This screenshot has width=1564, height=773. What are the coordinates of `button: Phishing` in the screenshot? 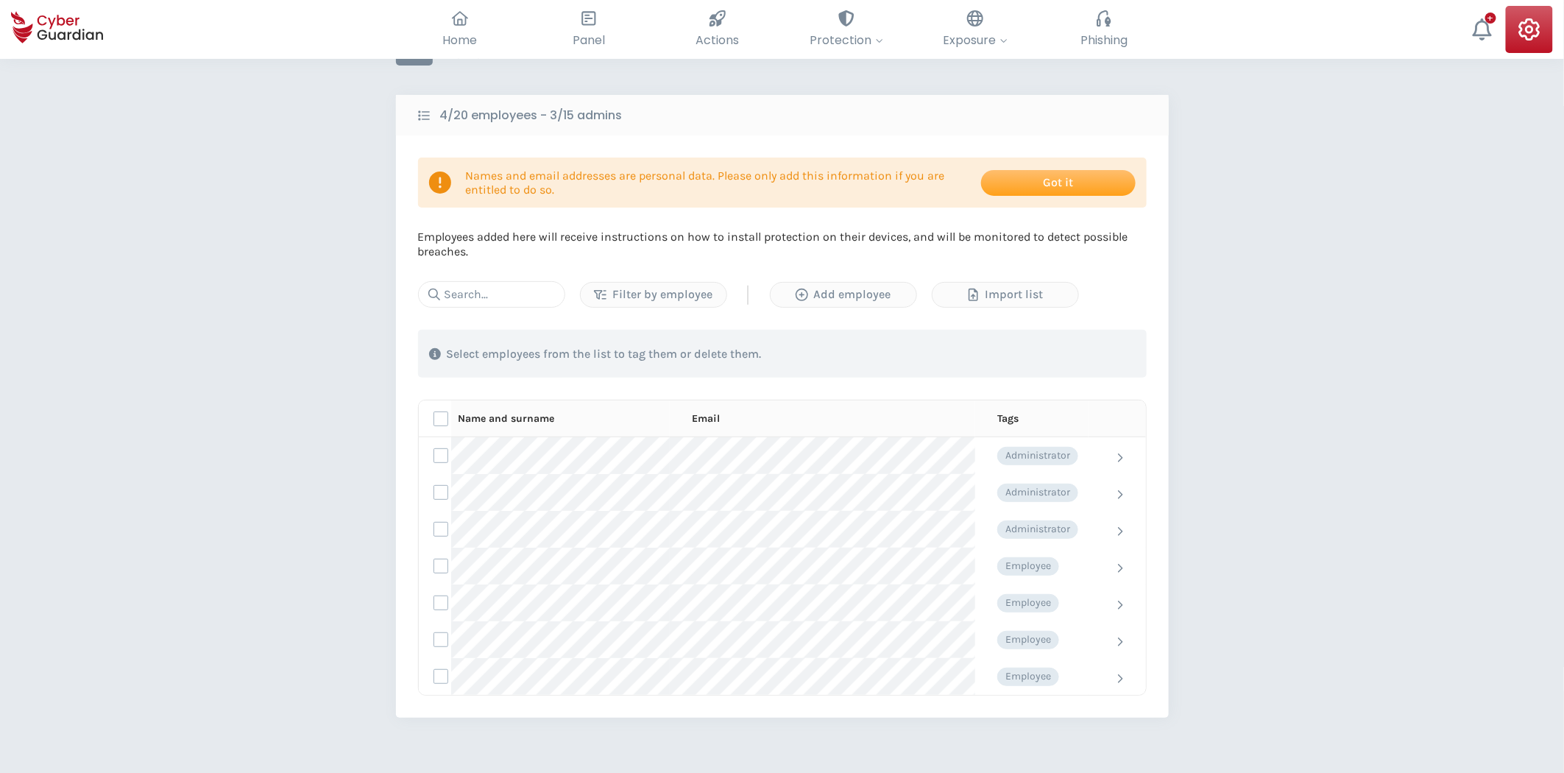 It's located at (1104, 29).